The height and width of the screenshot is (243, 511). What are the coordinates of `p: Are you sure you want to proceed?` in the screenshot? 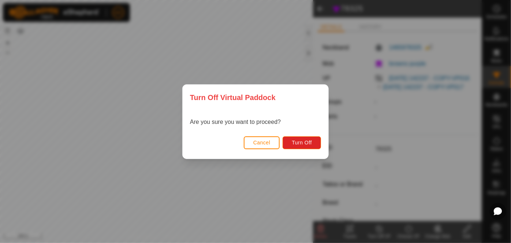 It's located at (235, 122).